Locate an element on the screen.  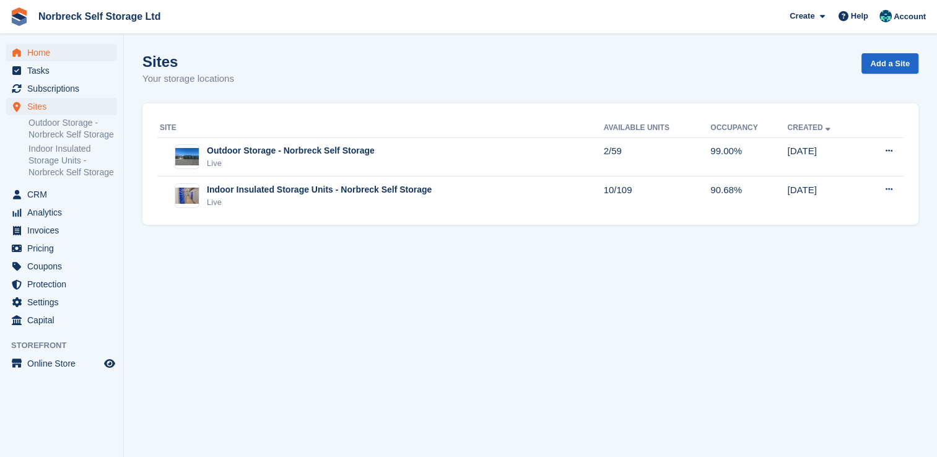
span: Account is located at coordinates (910, 17).